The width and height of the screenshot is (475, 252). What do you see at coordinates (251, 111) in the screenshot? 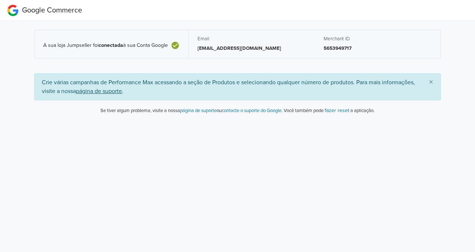
I see `a: contacte o suporte do Google` at bounding box center [251, 111].